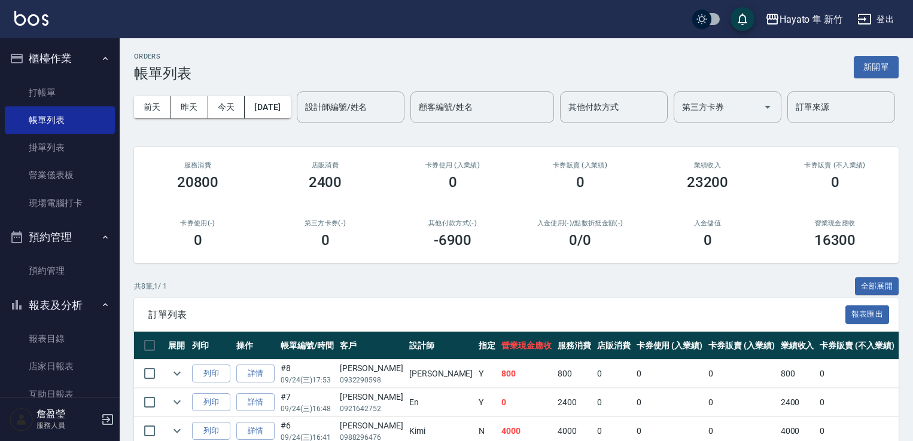 The image size is (913, 441). What do you see at coordinates (867, 315) in the screenshot?
I see `button: 報表匯出` at bounding box center [867, 315].